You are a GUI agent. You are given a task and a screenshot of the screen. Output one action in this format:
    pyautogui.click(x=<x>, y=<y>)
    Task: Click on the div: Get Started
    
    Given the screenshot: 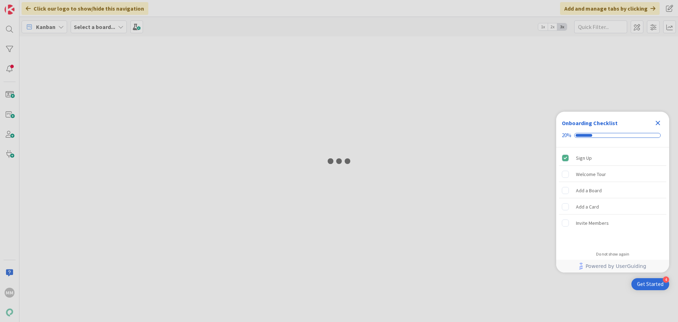 What is the action you would take?
    pyautogui.click(x=650, y=284)
    